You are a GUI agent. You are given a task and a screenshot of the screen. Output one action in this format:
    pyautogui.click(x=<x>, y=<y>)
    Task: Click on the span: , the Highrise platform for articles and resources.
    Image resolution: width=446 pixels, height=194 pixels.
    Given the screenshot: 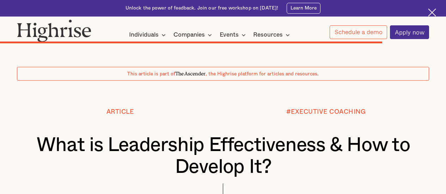 What is the action you would take?
    pyautogui.click(x=262, y=74)
    